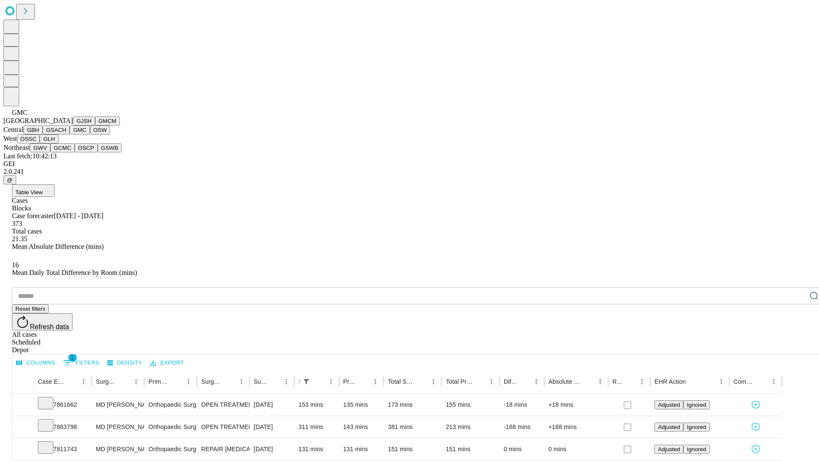 This screenshot has width=819, height=461. I want to click on div: Surgery Name, so click(212, 381).